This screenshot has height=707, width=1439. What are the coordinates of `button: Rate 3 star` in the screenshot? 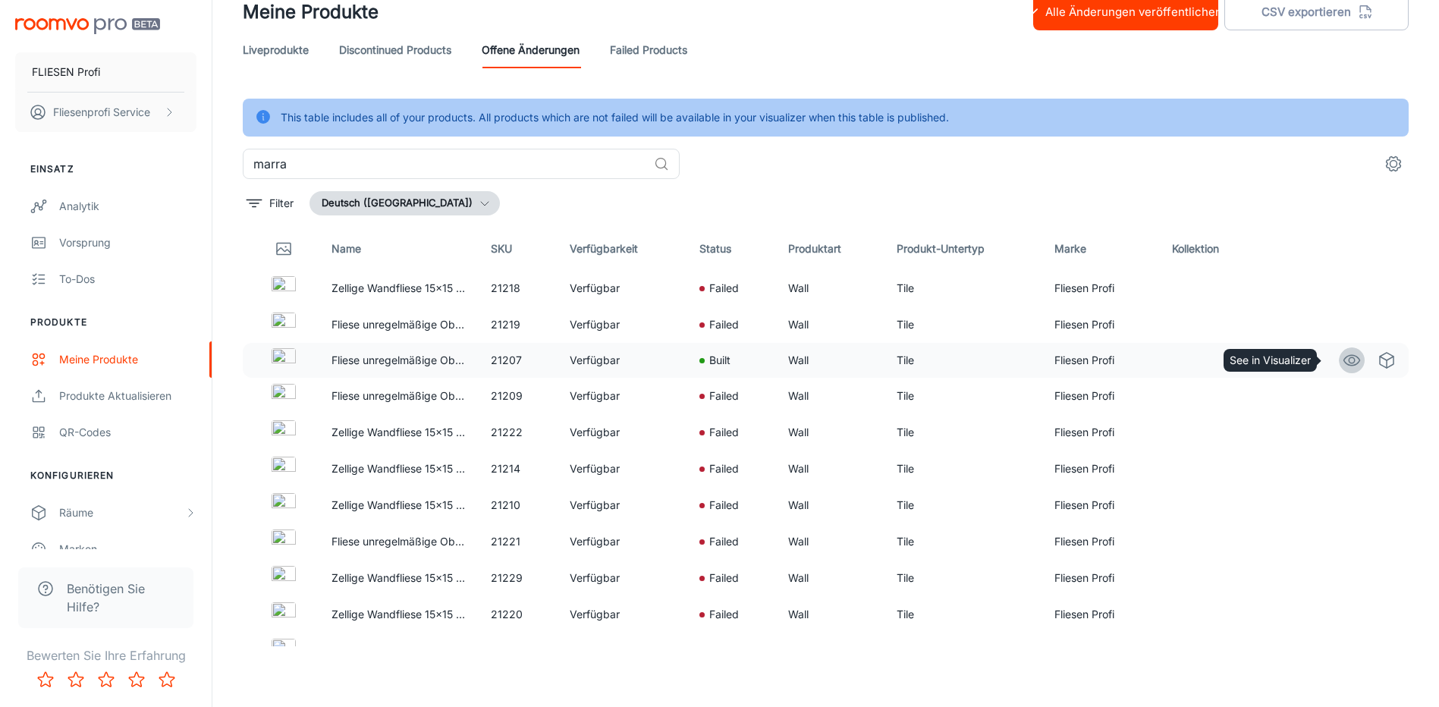 It's located at (106, 680).